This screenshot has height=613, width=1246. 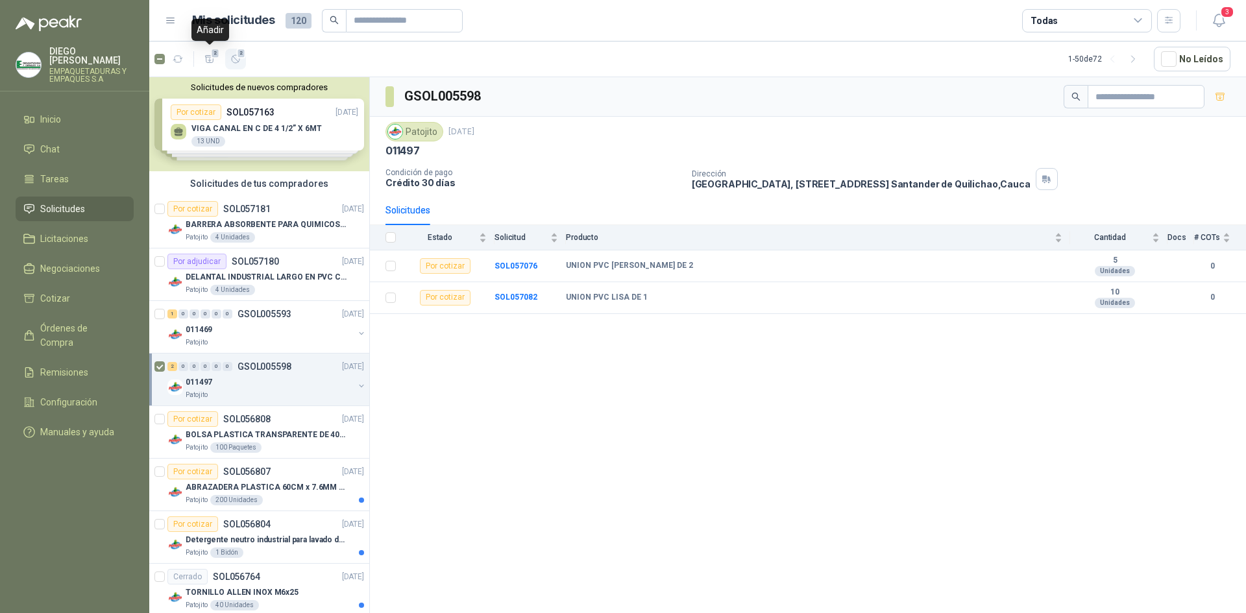 What do you see at coordinates (247, 419) in the screenshot?
I see `p: SOL056808` at bounding box center [247, 419].